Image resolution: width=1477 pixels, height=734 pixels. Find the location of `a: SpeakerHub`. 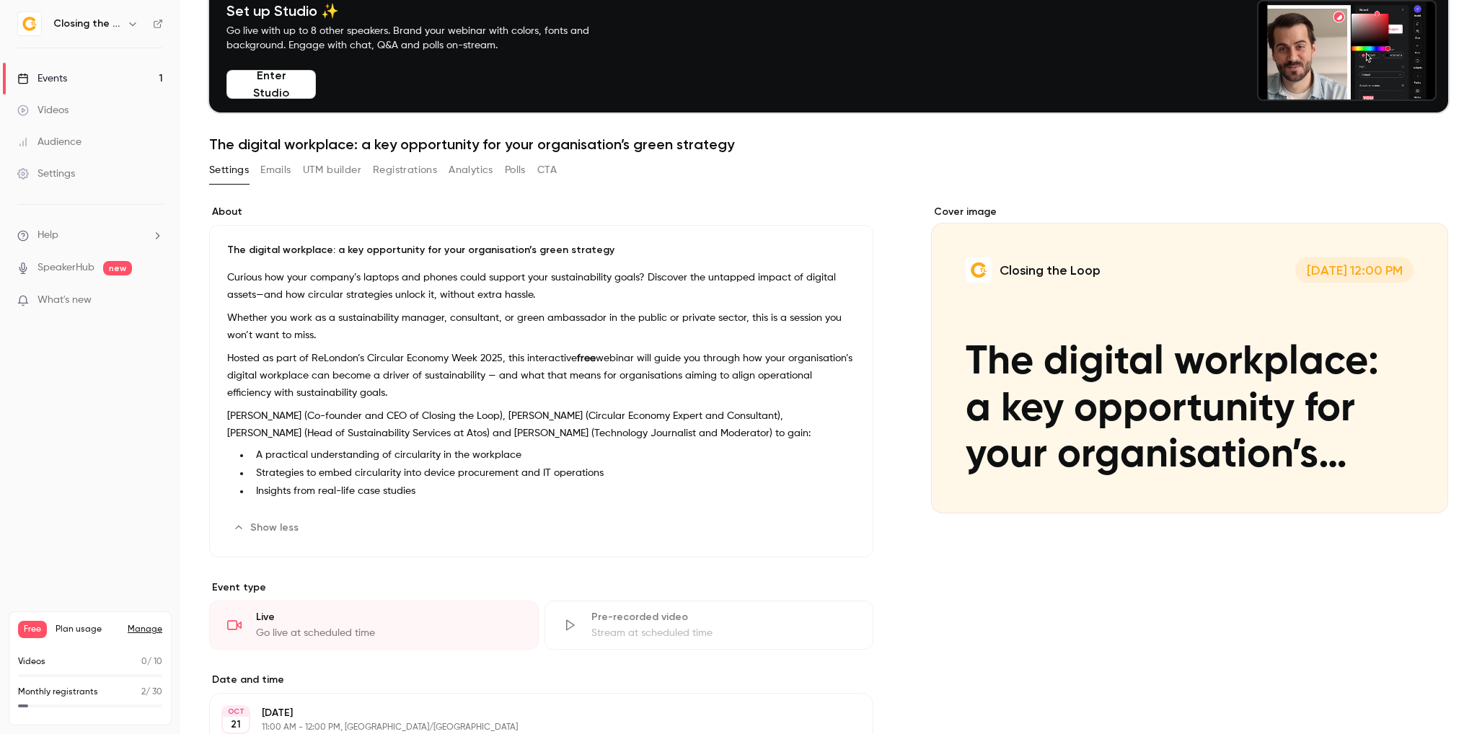

a: SpeakerHub is located at coordinates (66, 268).